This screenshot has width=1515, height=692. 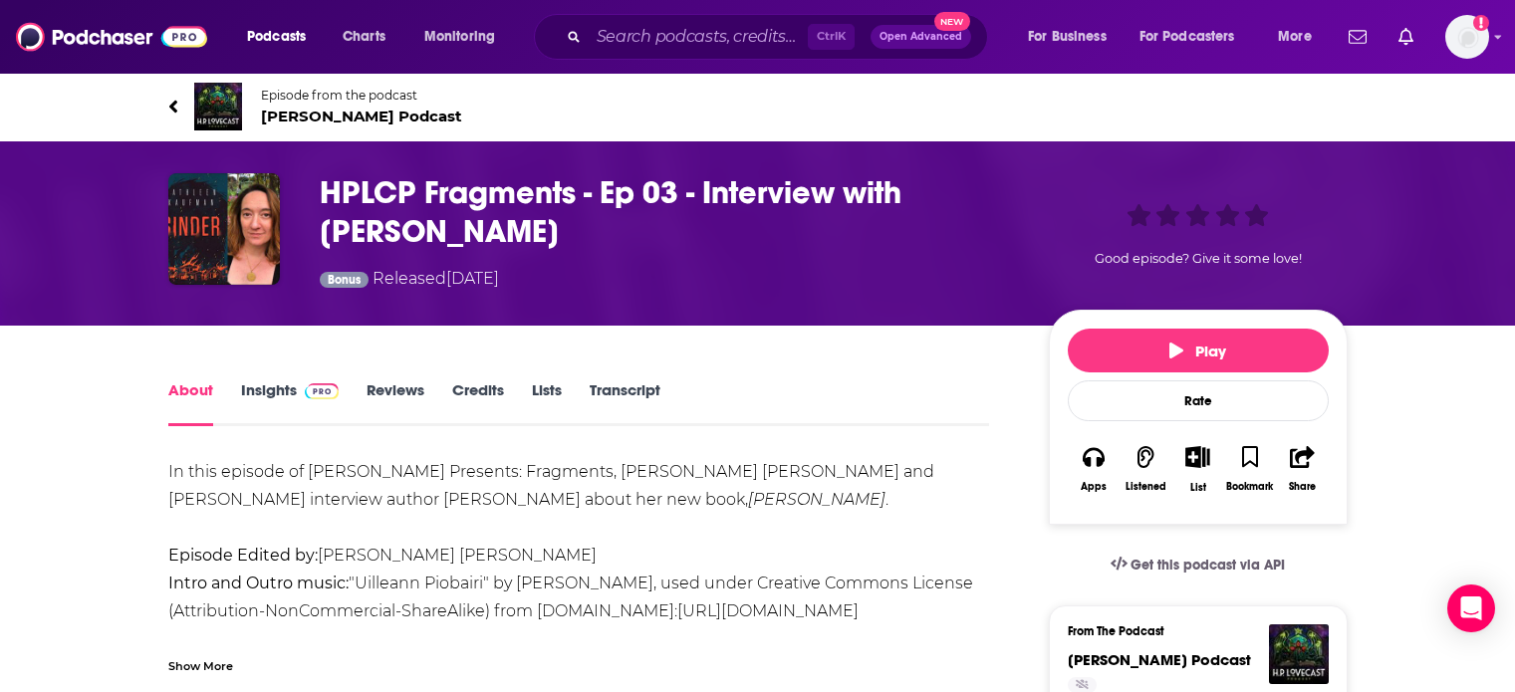 I want to click on img: Podchaser Pro, so click(x=322, y=391).